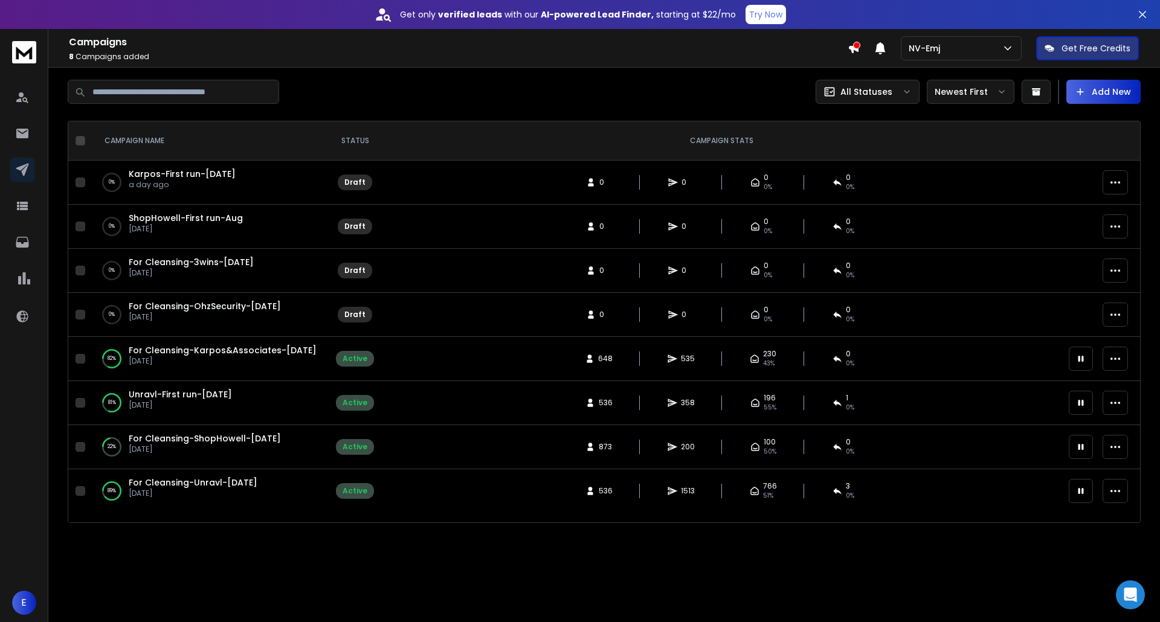 The image size is (1160, 622). Describe the element at coordinates (768, 364) in the screenshot. I see `span: 43 %` at that location.